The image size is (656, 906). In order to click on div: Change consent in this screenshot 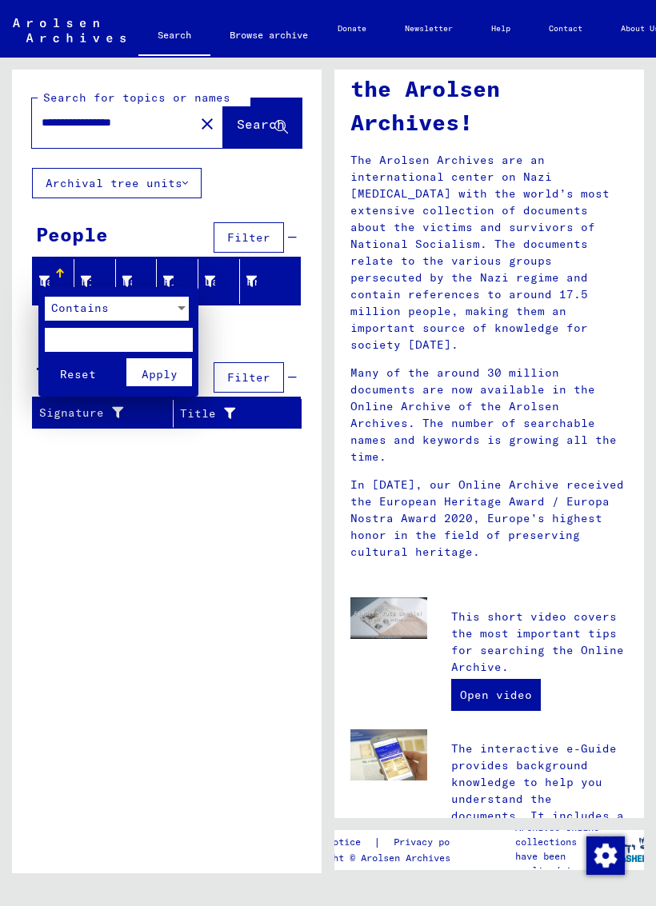, I will do `click(604, 855)`.